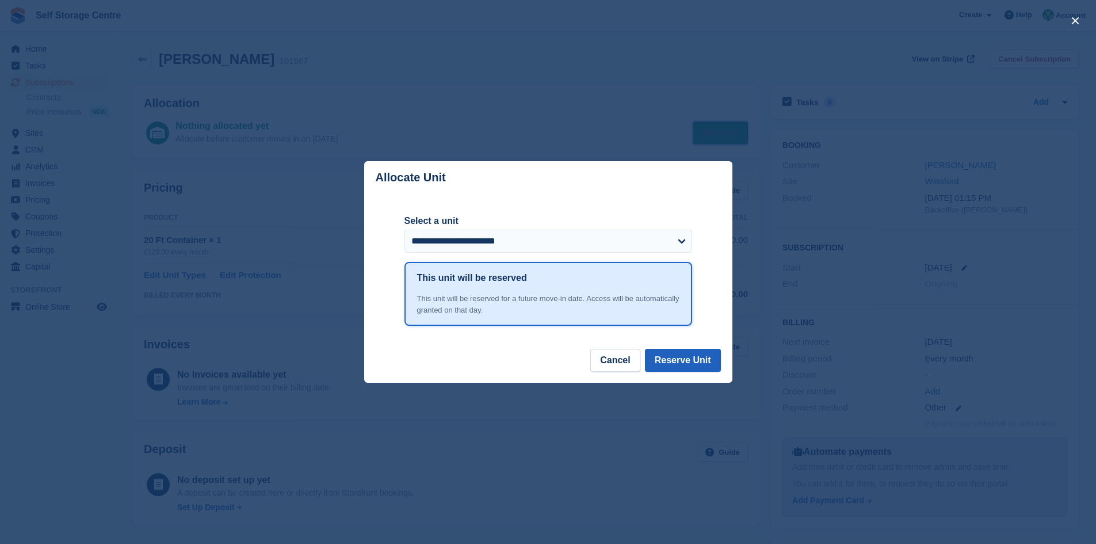 The width and height of the screenshot is (1096, 544). I want to click on h1: This unit will be reserved, so click(472, 278).